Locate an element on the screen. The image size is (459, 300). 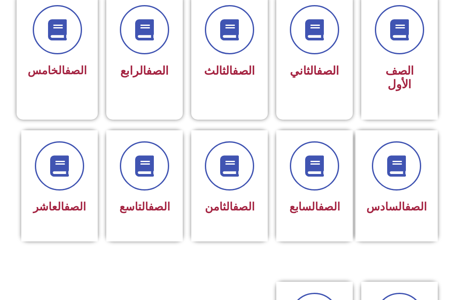
span: التاسع is located at coordinates (144, 207).